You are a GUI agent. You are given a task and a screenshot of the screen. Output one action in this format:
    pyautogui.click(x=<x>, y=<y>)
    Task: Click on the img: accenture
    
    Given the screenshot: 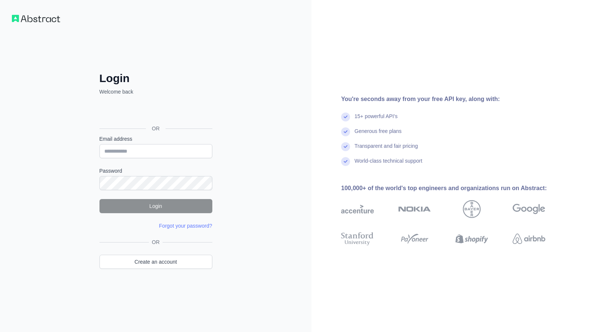 What is the action you would take?
    pyautogui.click(x=358, y=209)
    